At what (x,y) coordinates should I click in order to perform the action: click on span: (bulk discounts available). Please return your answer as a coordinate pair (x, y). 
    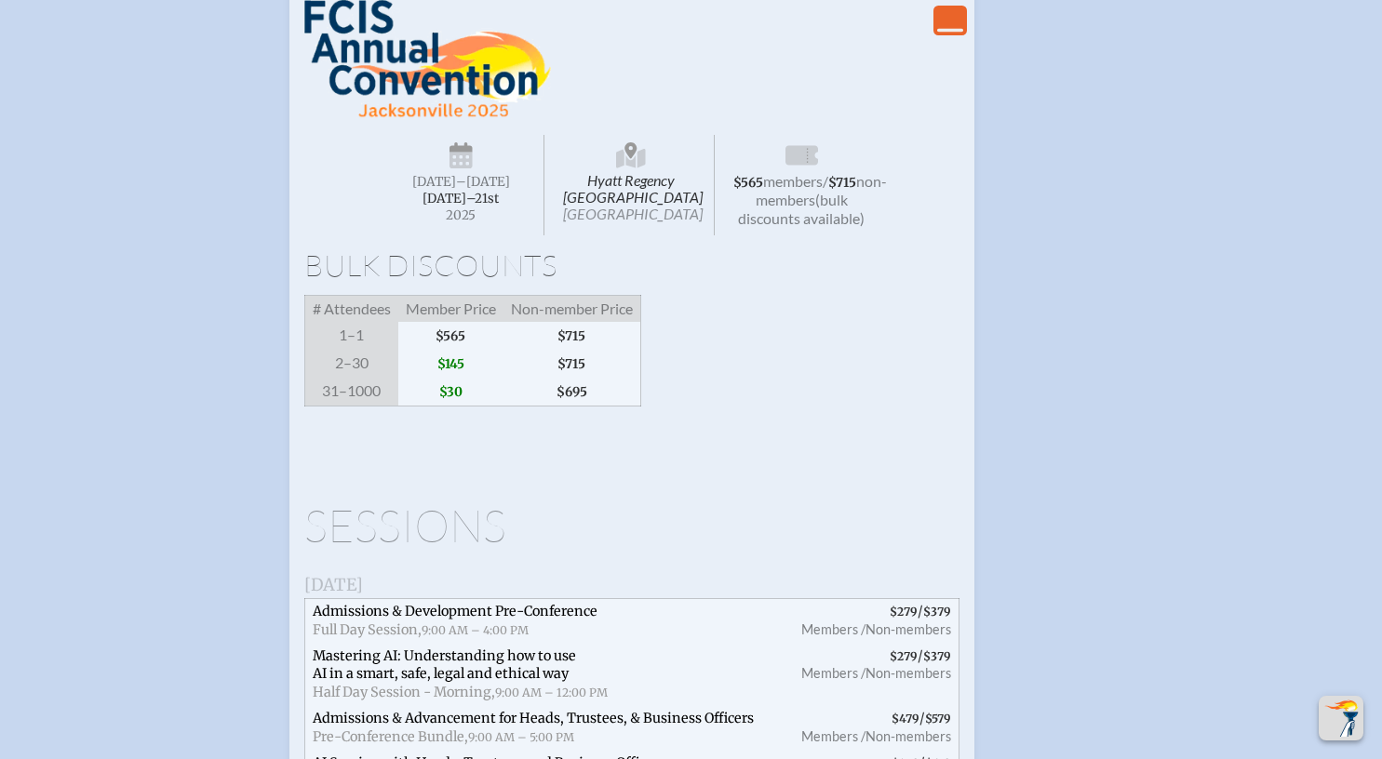
    Looking at the image, I should click on (801, 208).